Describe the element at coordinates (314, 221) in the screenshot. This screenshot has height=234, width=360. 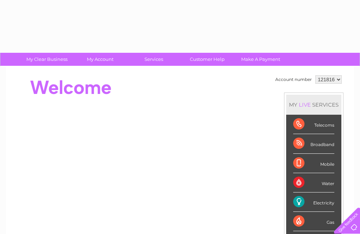
I see `div: Gas` at that location.